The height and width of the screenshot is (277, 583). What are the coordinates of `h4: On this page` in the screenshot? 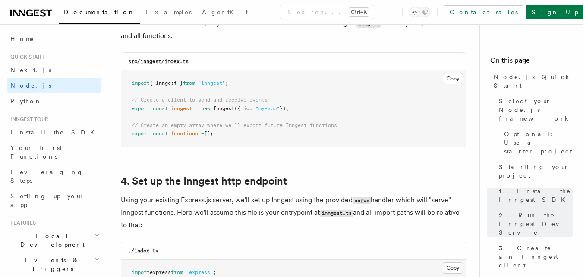 It's located at (532, 62).